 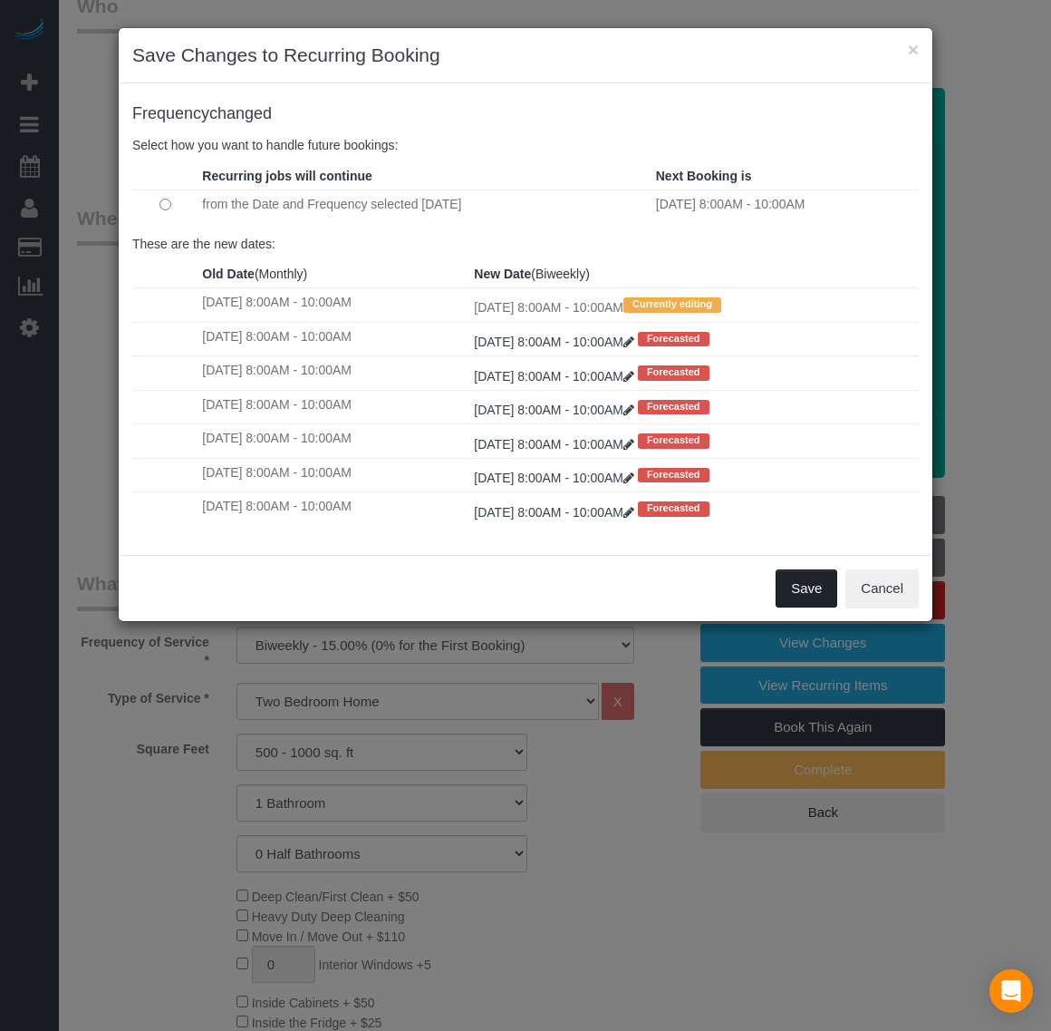 I want to click on h3: Save Changes to Recurring Booking, so click(x=526, y=55).